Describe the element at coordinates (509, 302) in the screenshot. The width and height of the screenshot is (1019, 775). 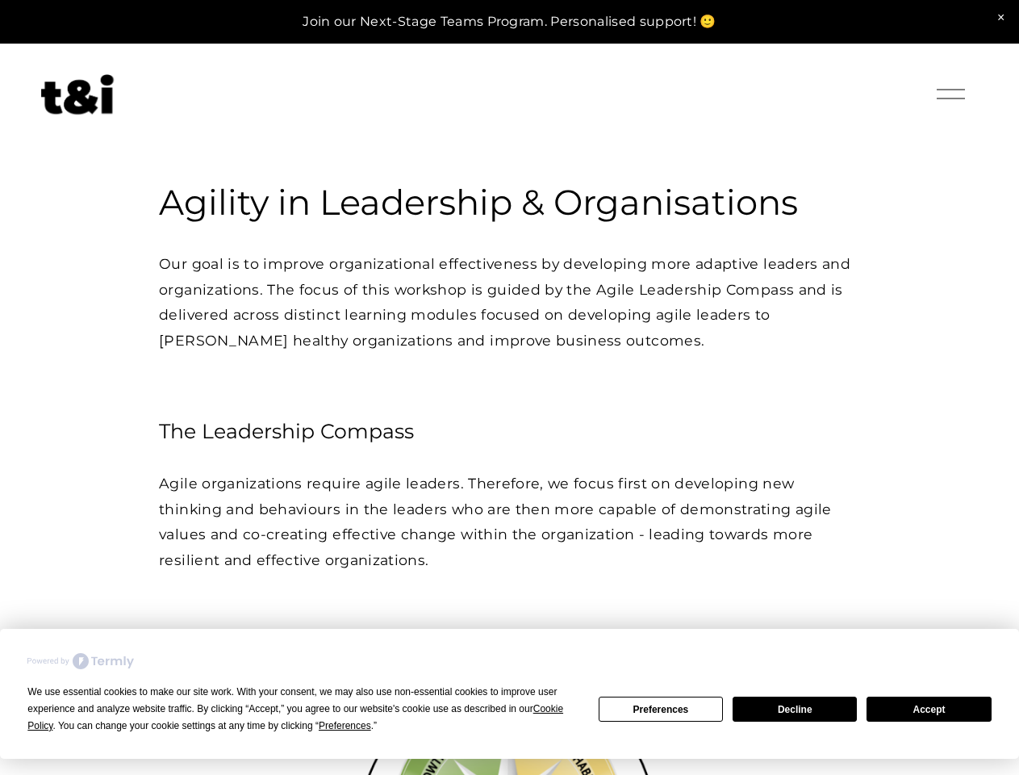
I see `p: Our goal is to improve organizational effectiveness by developing more adaptive leaders and organ...` at that location.